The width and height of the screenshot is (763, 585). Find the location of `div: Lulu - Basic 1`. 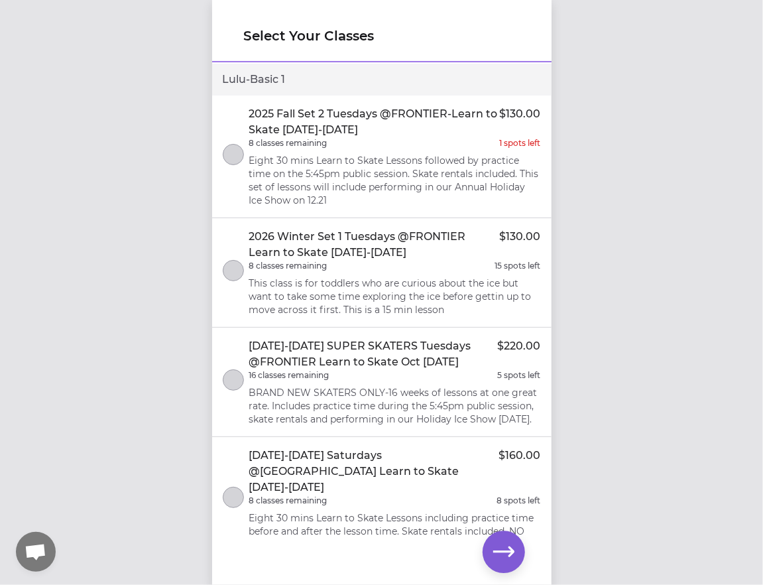

div: Lulu - Basic 1 is located at coordinates (382, 80).